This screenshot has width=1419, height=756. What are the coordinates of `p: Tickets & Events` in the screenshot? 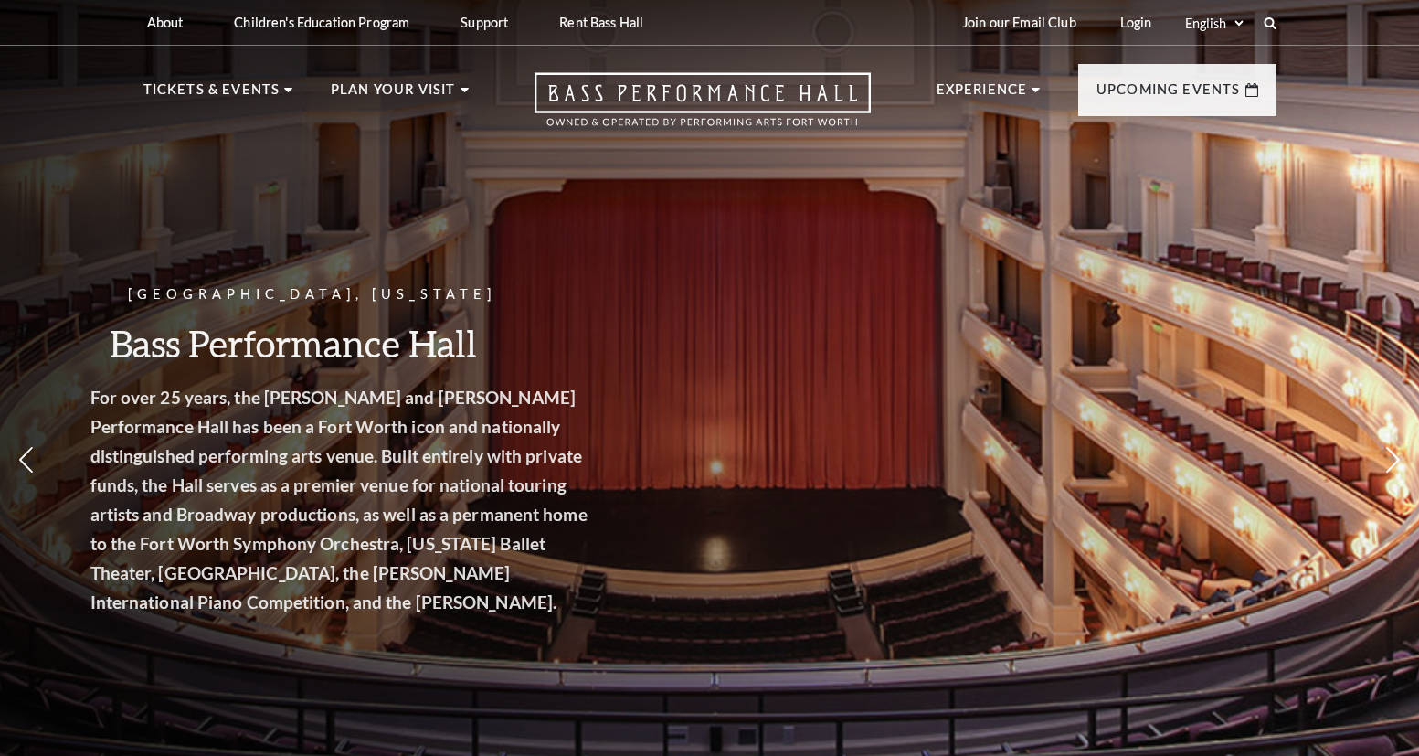 It's located at (212, 95).